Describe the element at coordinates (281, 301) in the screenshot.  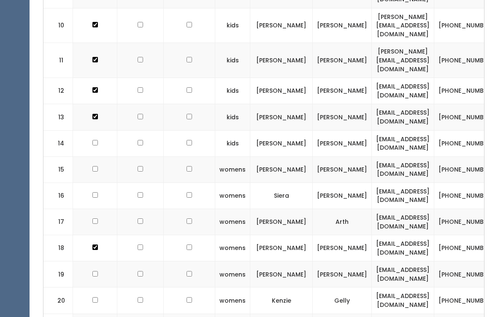
I see `td: Kenzie` at that location.